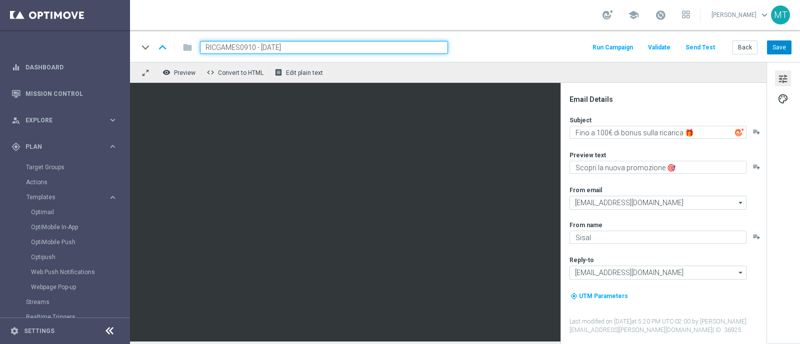 Image resolution: width=800 pixels, height=344 pixels. Describe the element at coordinates (16, 147) in the screenshot. I see `i: gps_fixed` at that location.